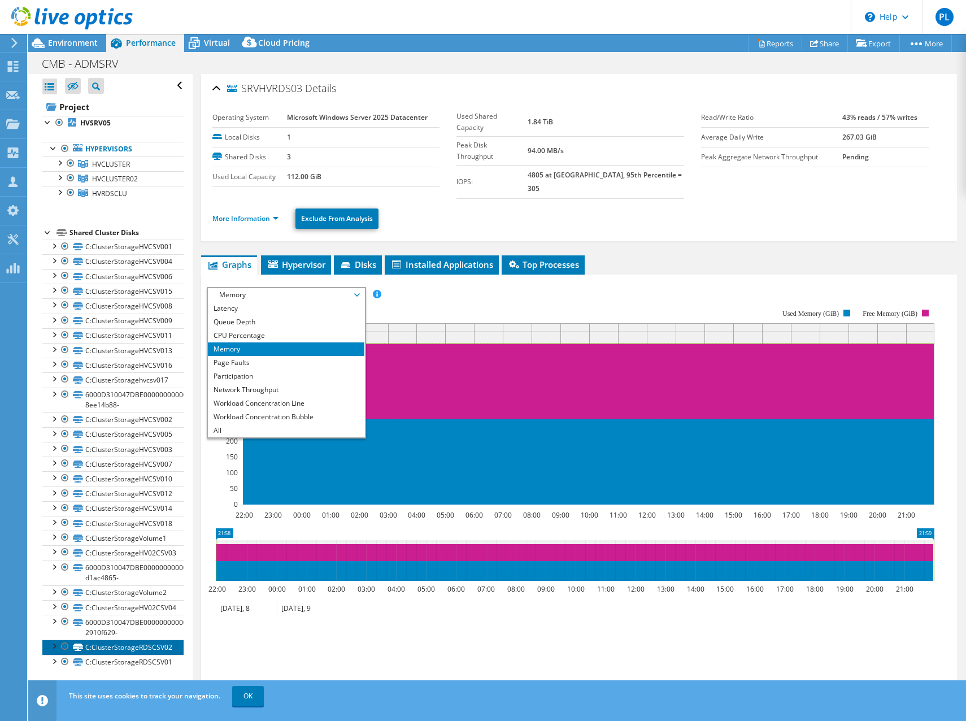  I want to click on b: 3, so click(289, 156).